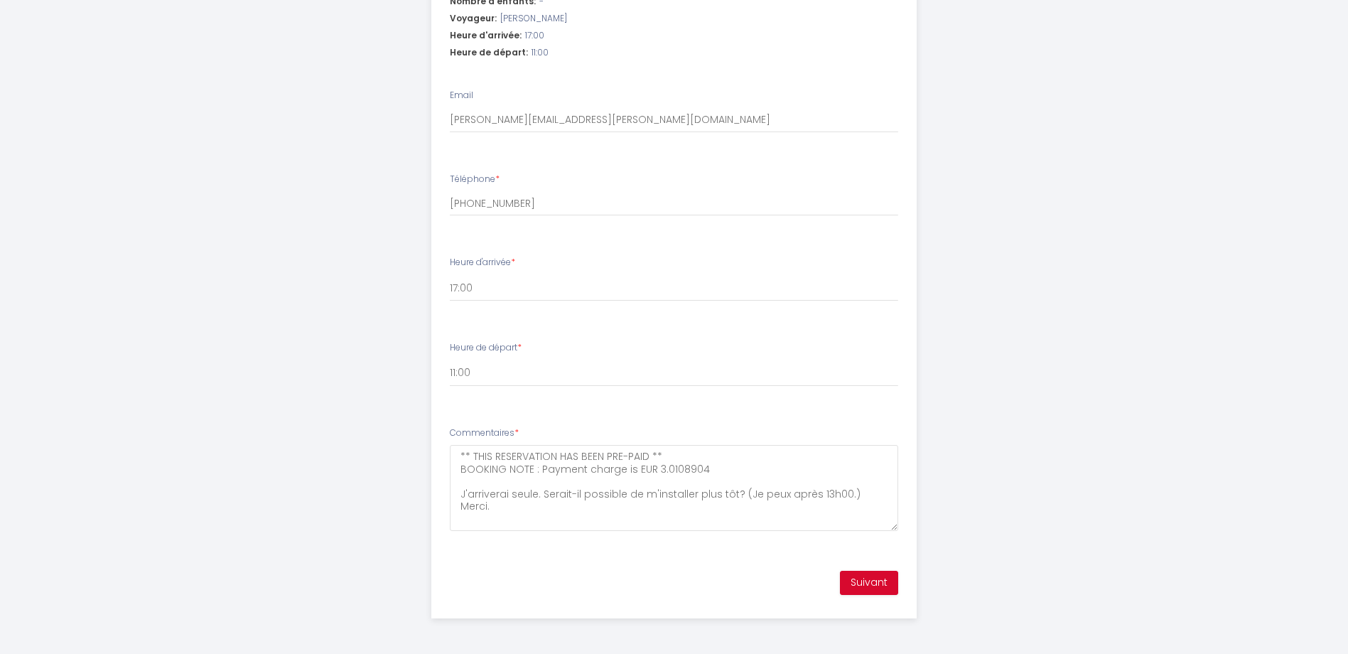  I want to click on span: 11:00, so click(540, 53).